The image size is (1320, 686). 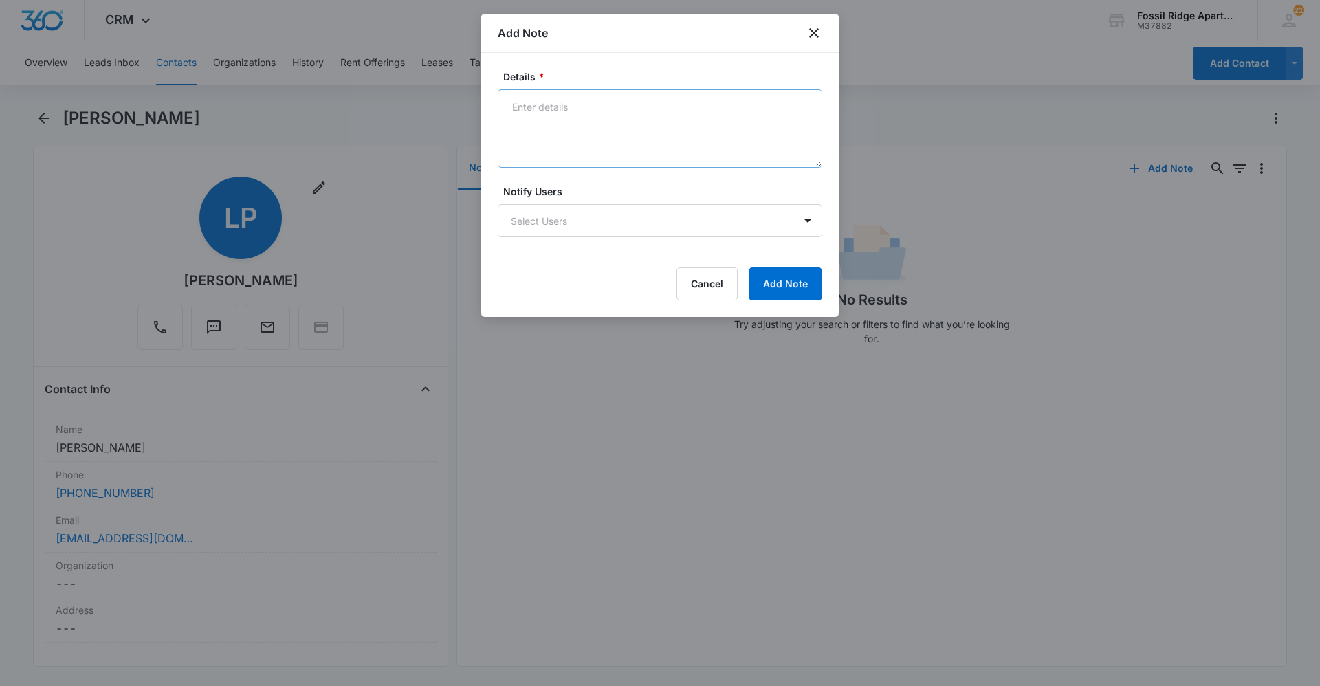 I want to click on button: Add Note, so click(x=785, y=284).